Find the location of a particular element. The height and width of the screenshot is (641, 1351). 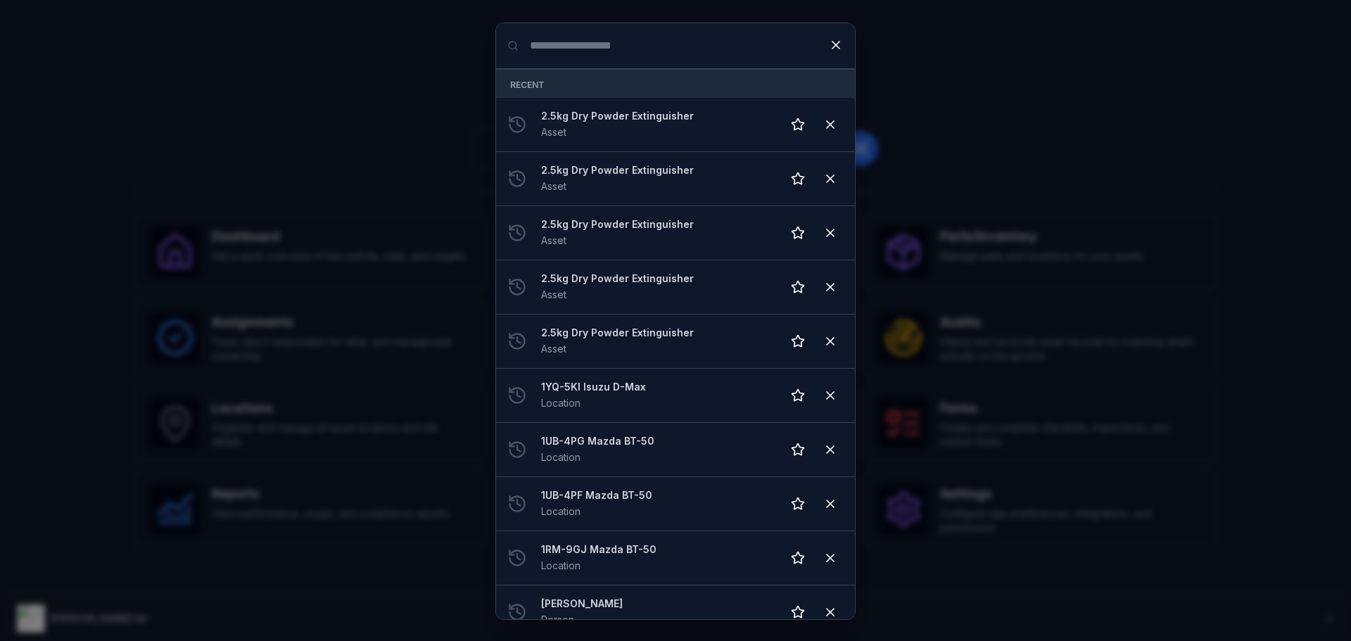

a: 1YQ-5KI Isuzu D-MaxLocation is located at coordinates (656, 395).